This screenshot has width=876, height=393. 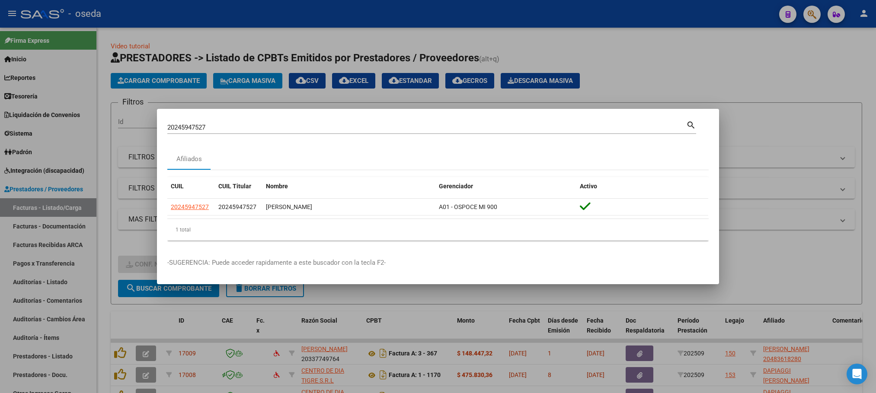 What do you see at coordinates (506, 186) in the screenshot?
I see `datatable-header-cell: Gerenciador` at bounding box center [506, 186].